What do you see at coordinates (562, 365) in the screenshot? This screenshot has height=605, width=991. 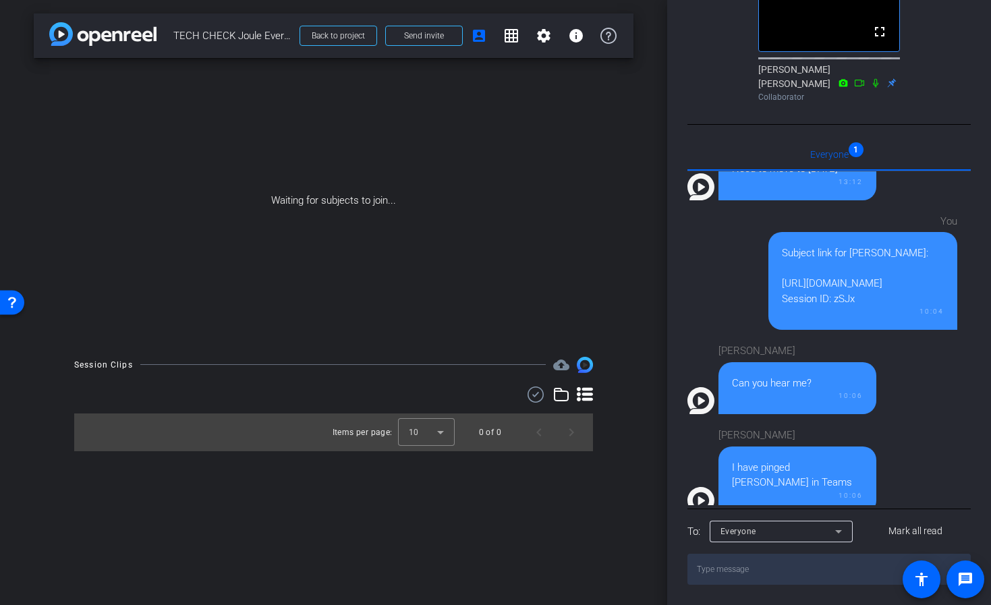 I see `span: Destinations for your clips` at bounding box center [562, 365].